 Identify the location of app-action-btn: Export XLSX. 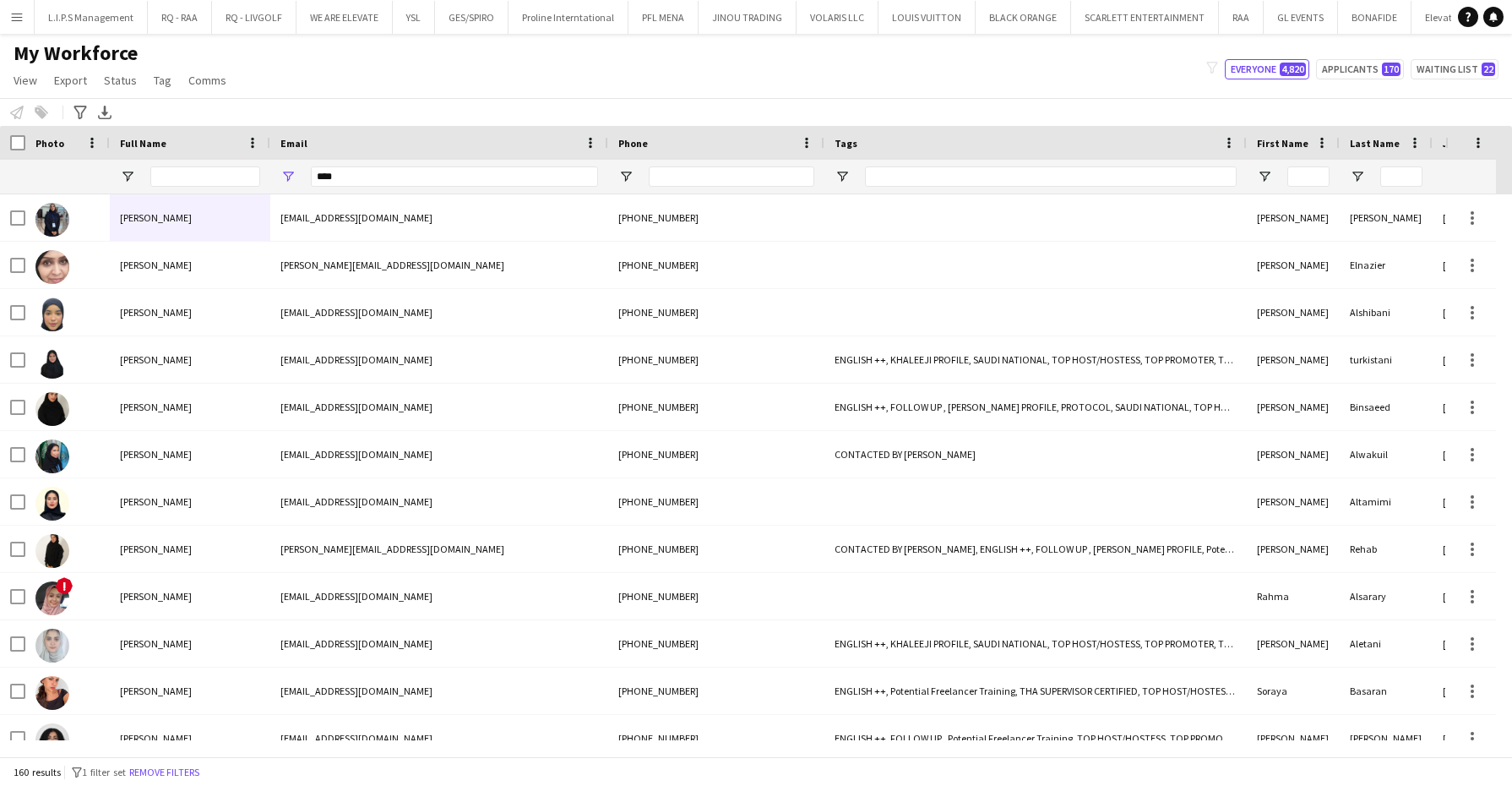
(105, 113).